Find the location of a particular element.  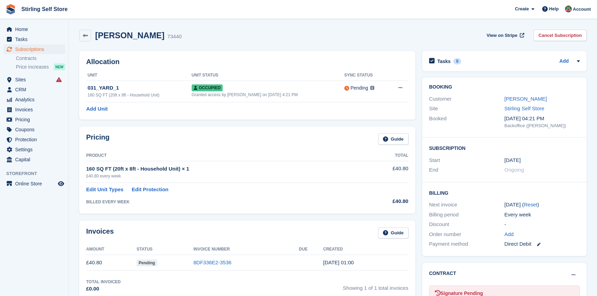

h2: Billing is located at coordinates (504, 193).